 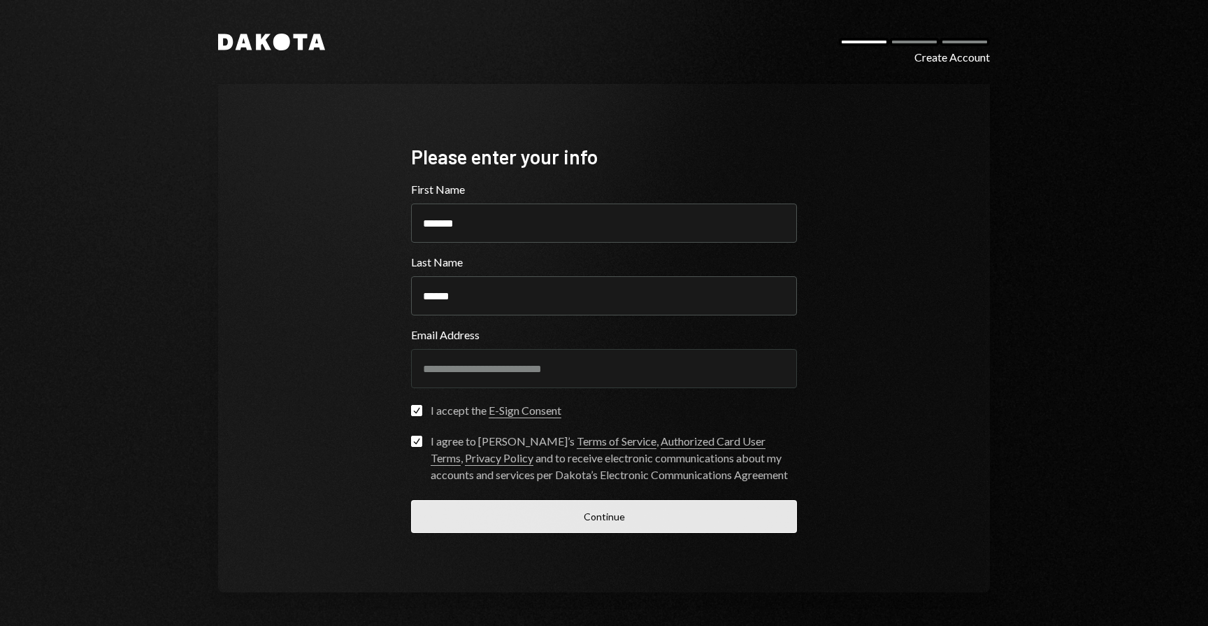 What do you see at coordinates (604, 335) in the screenshot?
I see `label: Email Address` at bounding box center [604, 335].